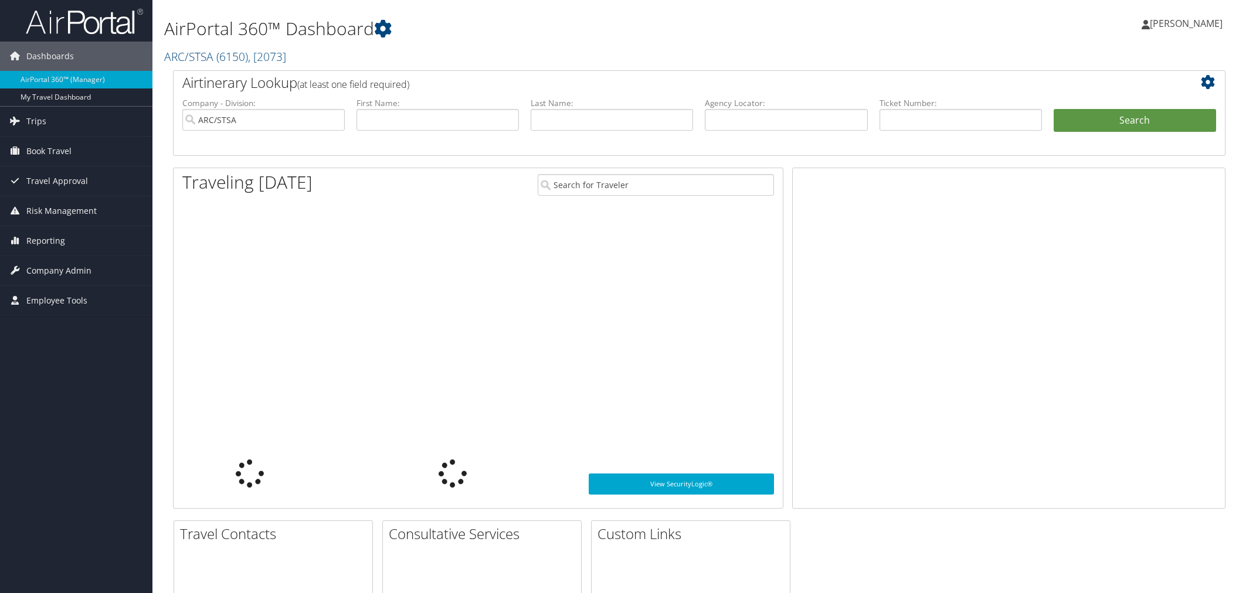 The image size is (1246, 593). Describe the element at coordinates (353, 84) in the screenshot. I see `span: (at least one field required)` at that location.